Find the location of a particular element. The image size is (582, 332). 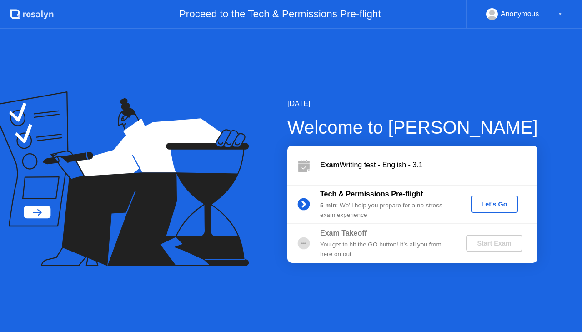

b: Tech & Permissions Pre-flight is located at coordinates (372, 194).